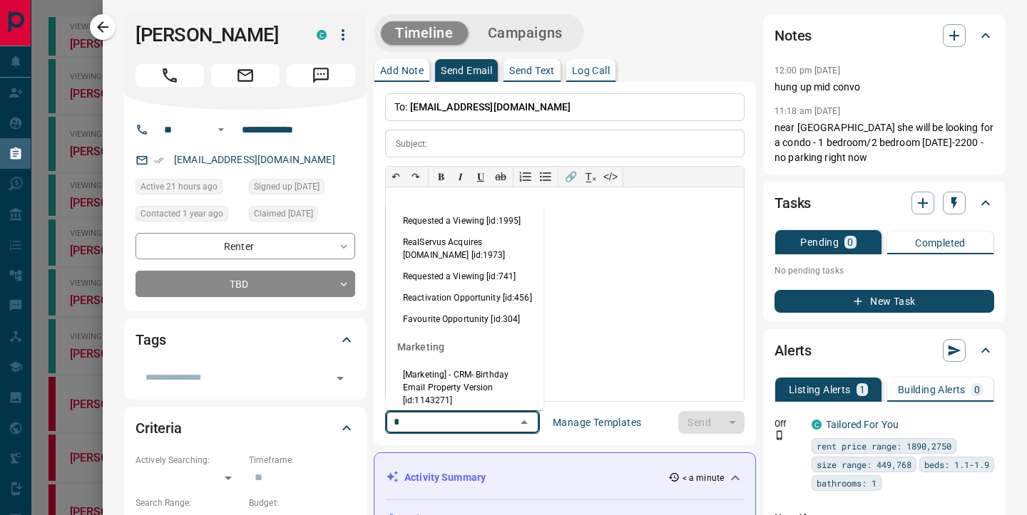 Image resolution: width=1027 pixels, height=515 pixels. Describe the element at coordinates (445, 478) in the screenshot. I see `p: Activity Summary` at that location.